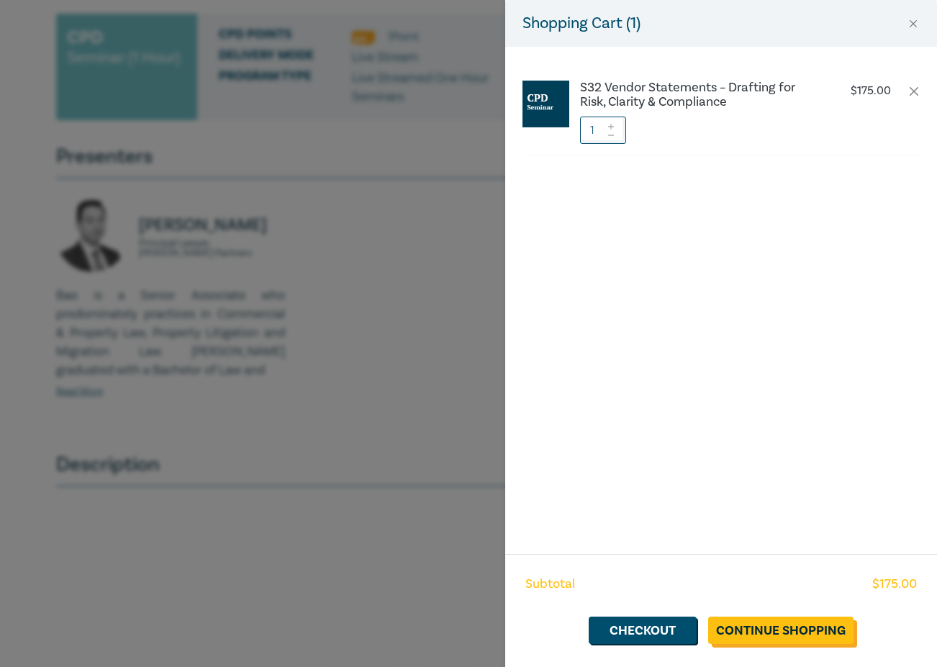 The image size is (937, 667). I want to click on input: 1, so click(603, 130).